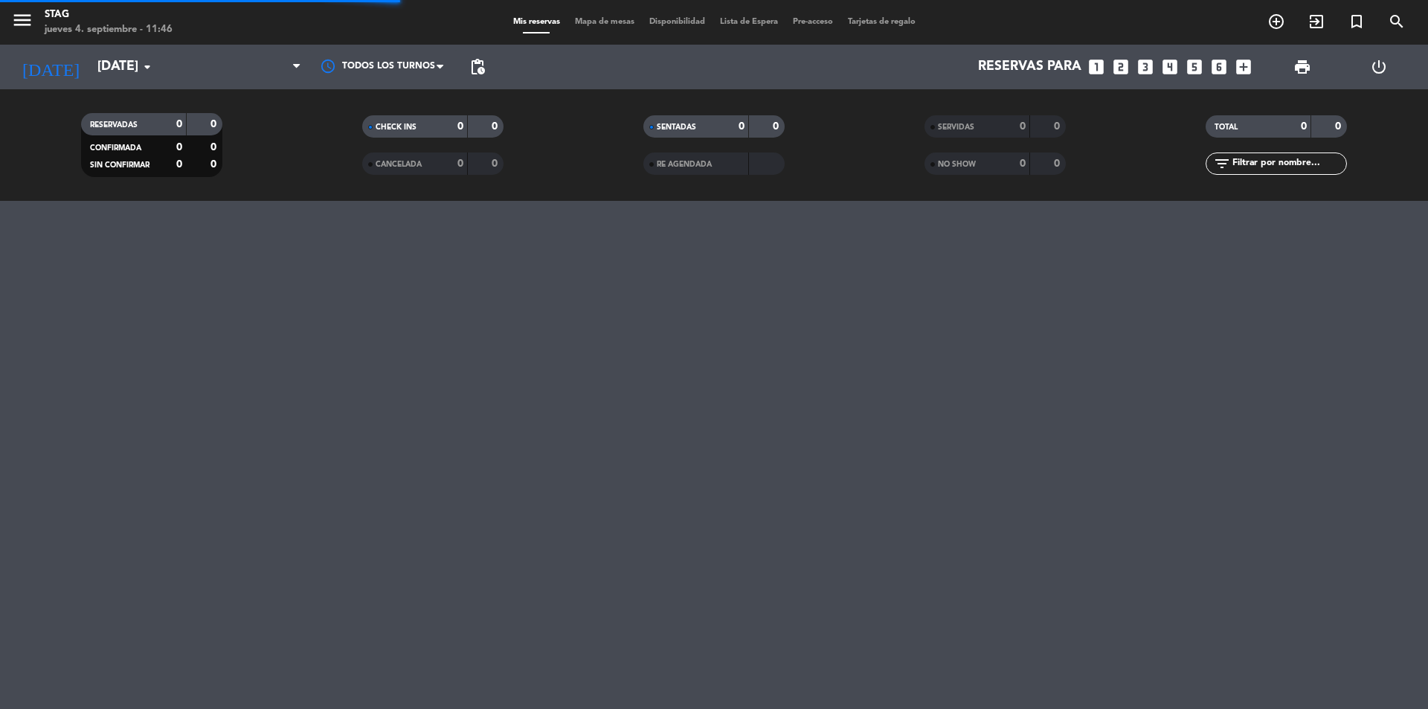  Describe the element at coordinates (1357, 22) in the screenshot. I see `i: turned_in_not` at that location.